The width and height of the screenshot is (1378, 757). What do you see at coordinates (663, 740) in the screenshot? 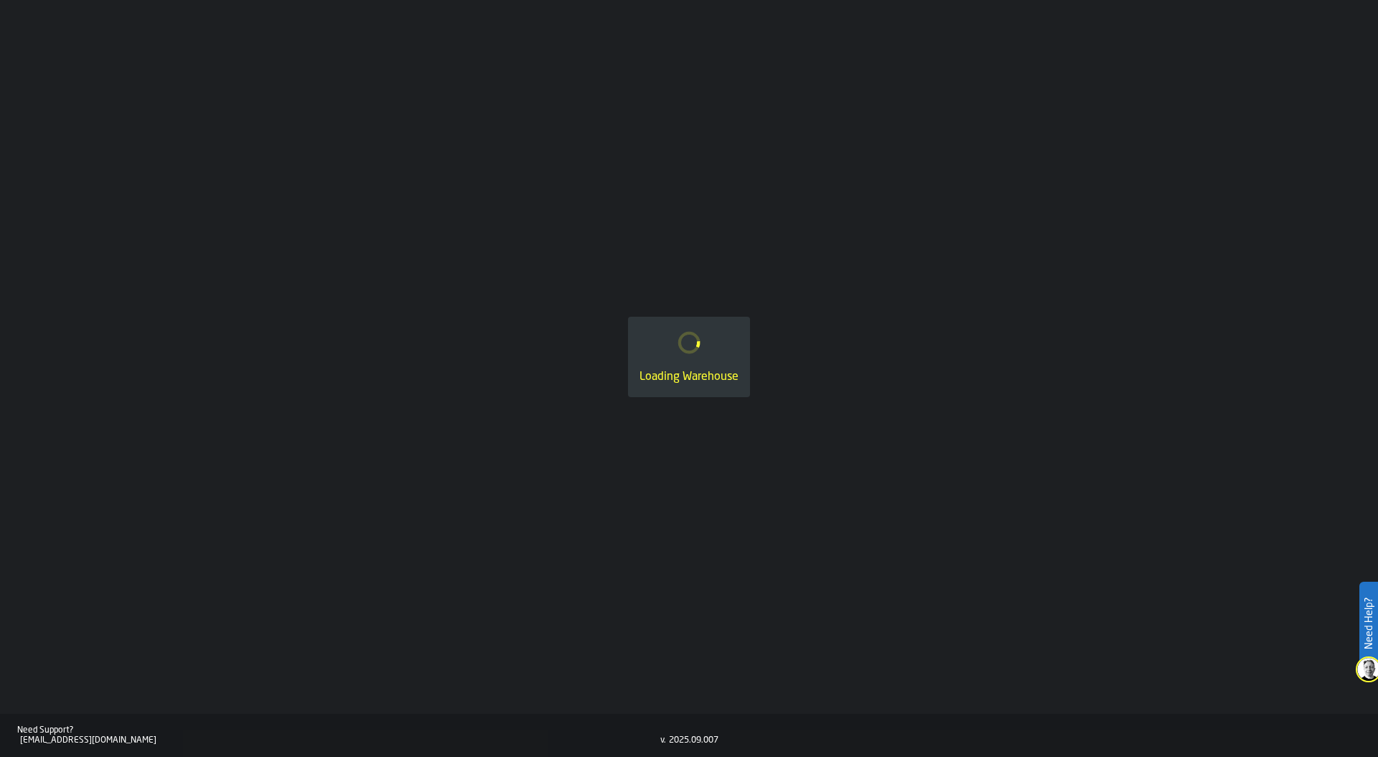
I see `div: v.` at bounding box center [663, 740].